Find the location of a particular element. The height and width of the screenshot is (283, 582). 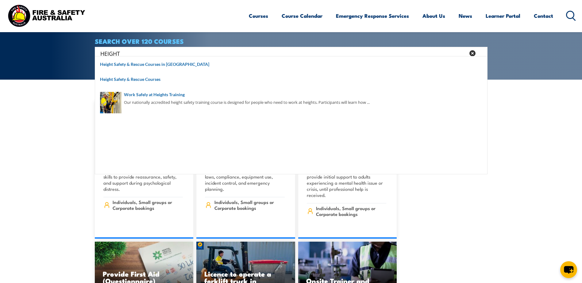

input: Search input is located at coordinates (283, 53).